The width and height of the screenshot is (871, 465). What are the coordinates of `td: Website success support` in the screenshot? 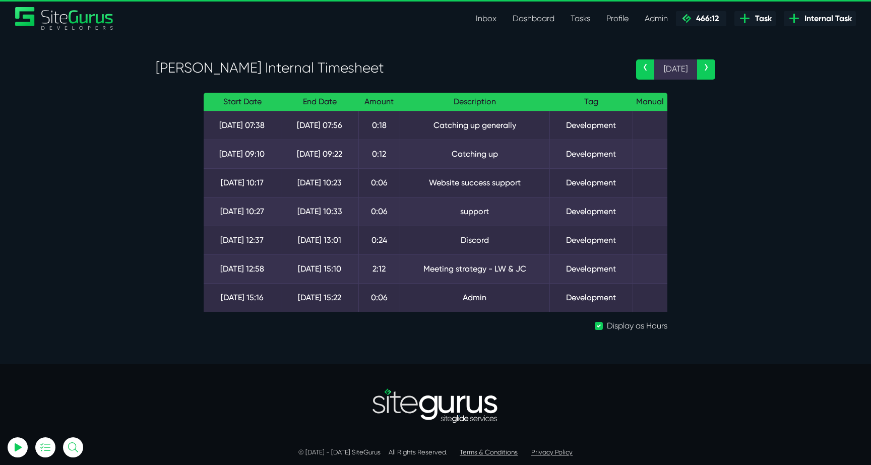 It's located at (475, 182).